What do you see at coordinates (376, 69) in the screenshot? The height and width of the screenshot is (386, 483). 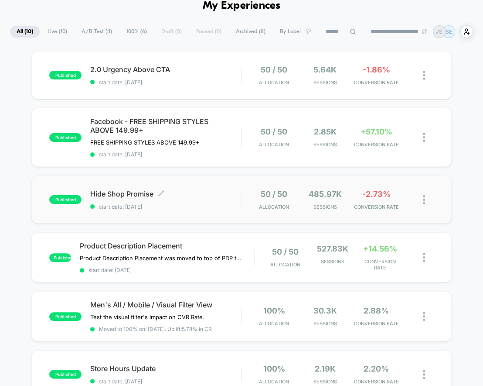 I see `span: -1.86%` at bounding box center [376, 69].